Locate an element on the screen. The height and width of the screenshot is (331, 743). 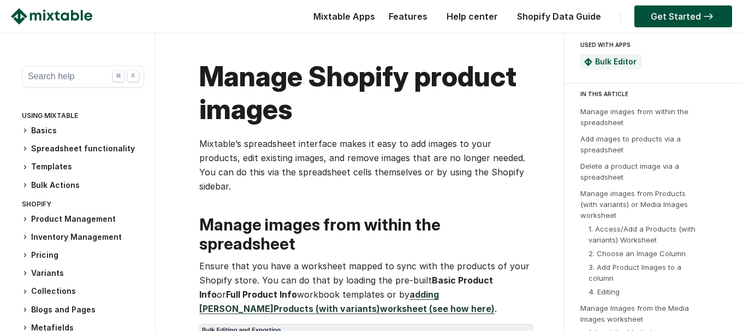
img: arrow-right.svg is located at coordinates (708, 16).